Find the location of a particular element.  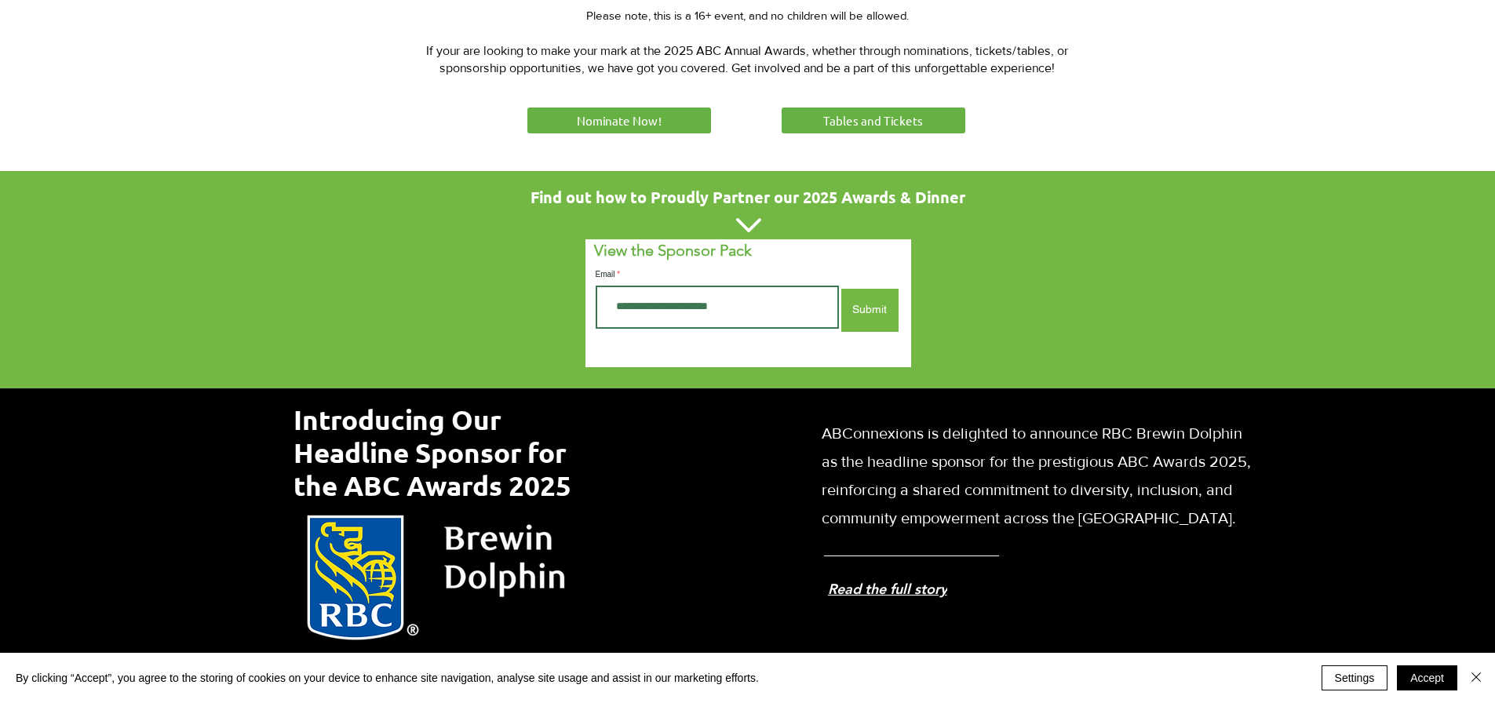

span: Nominate Now! is located at coordinates (619, 120).